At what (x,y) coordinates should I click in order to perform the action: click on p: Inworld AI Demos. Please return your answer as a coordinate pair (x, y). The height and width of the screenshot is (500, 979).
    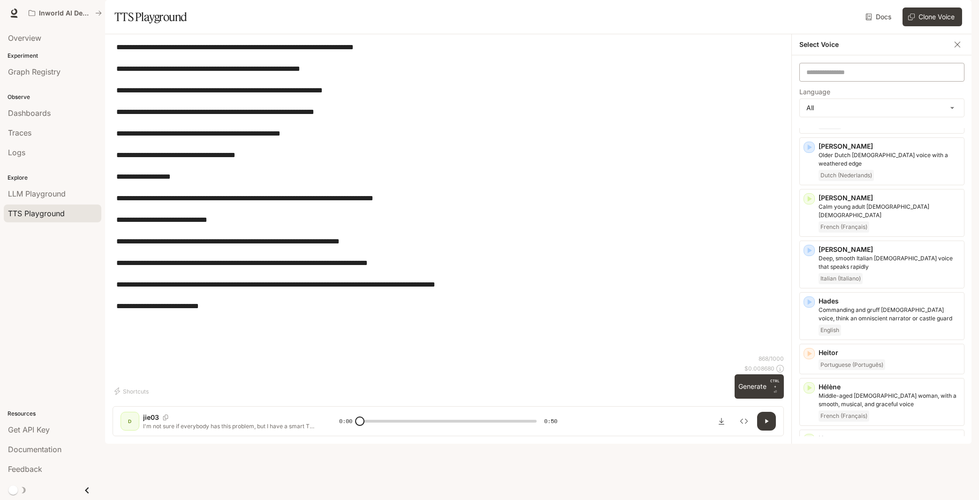
    Looking at the image, I should click on (65, 13).